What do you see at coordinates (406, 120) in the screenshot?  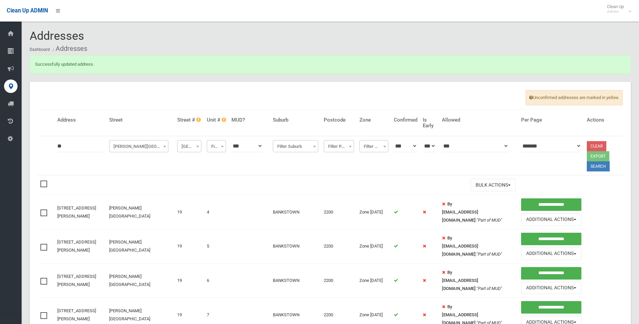 I see `h4: Confirmed` at bounding box center [406, 120].